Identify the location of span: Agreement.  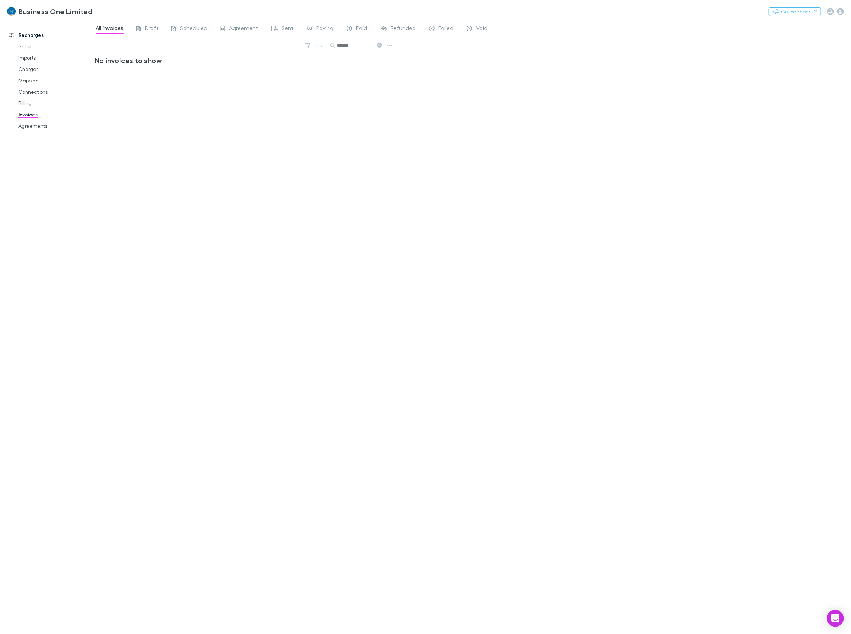
(244, 29).